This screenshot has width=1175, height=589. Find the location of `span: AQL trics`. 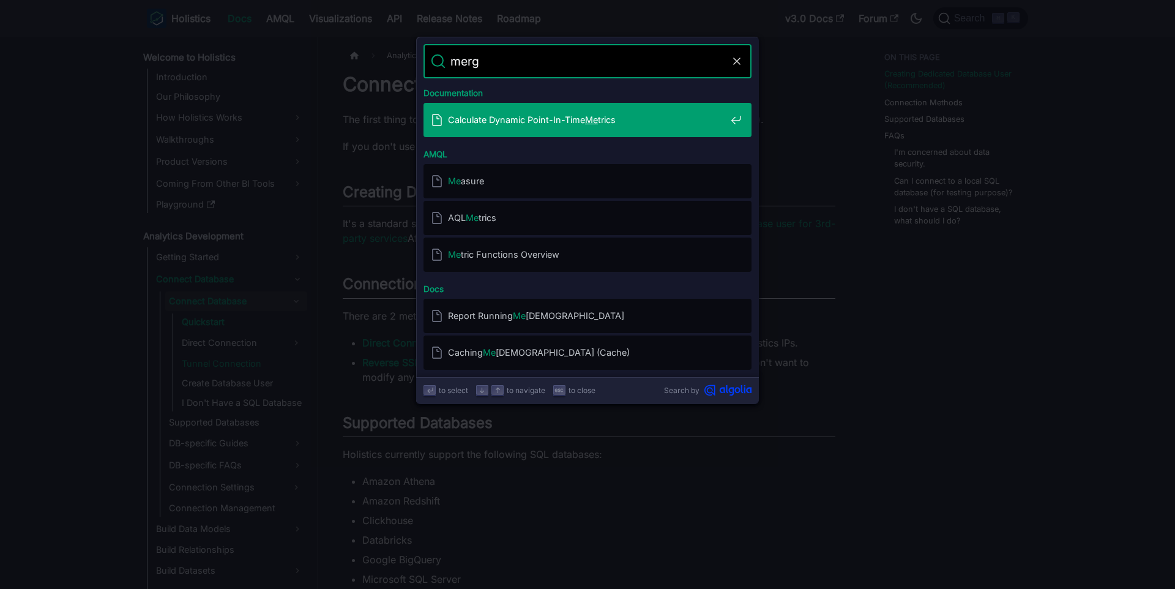

span: AQL trics is located at coordinates (587, 217).